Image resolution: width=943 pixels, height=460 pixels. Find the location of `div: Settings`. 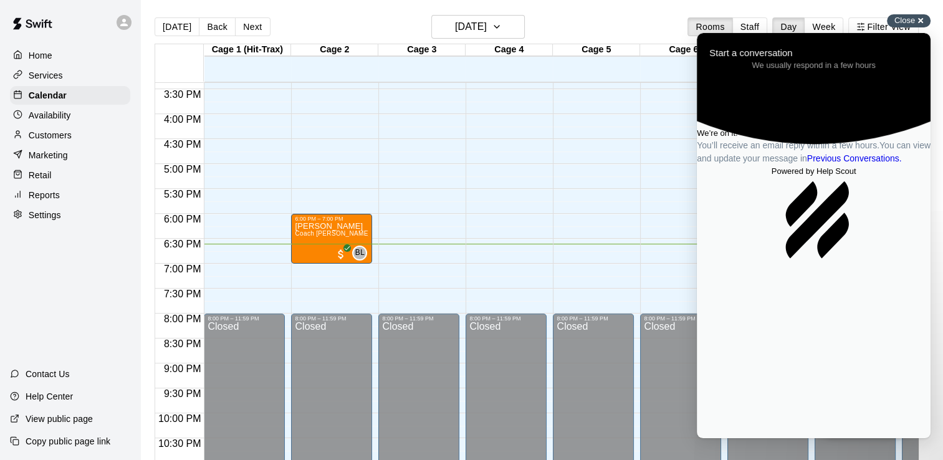

div: Settings is located at coordinates (70, 215).